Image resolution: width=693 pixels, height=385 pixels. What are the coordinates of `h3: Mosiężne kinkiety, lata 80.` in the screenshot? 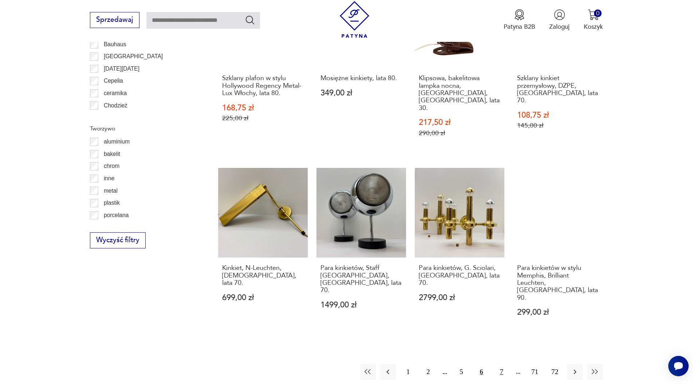 It's located at (361, 78).